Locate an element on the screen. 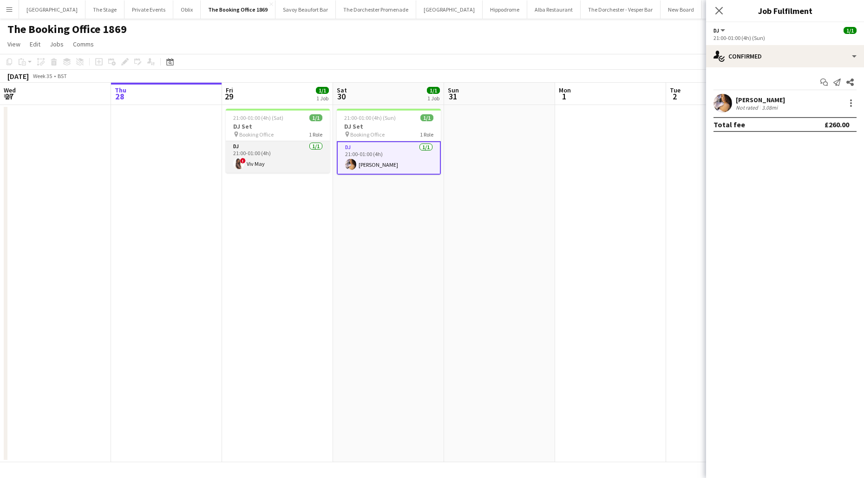 This screenshot has height=478, width=864. button: Private Events is located at coordinates (149, 9).